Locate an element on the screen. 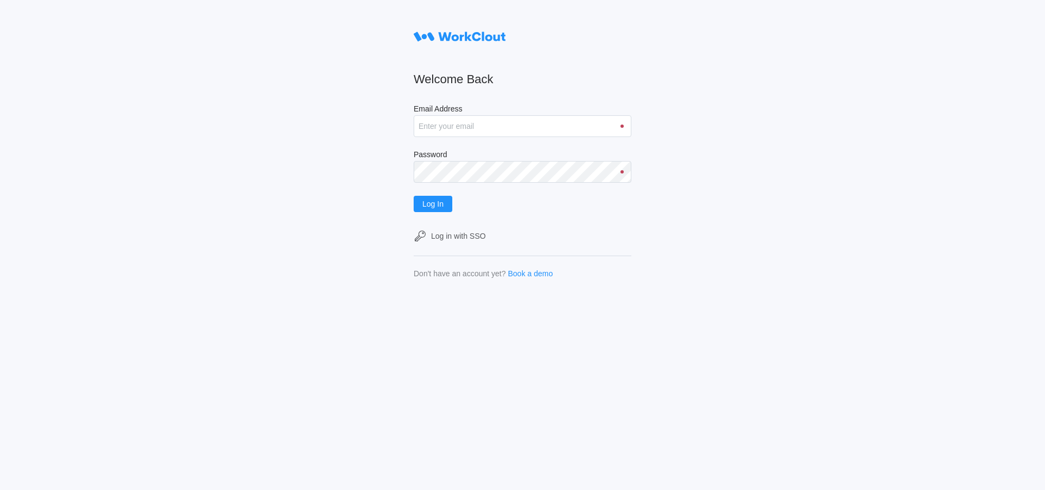  a: Book a demo is located at coordinates (530, 274).